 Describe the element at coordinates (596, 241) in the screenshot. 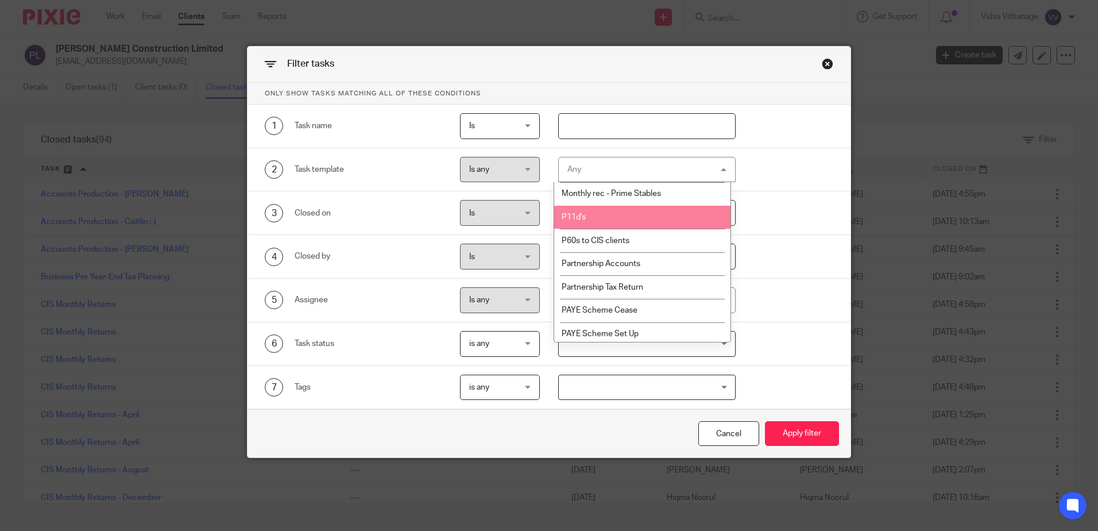

I see `span: P60s to CIS clients` at that location.